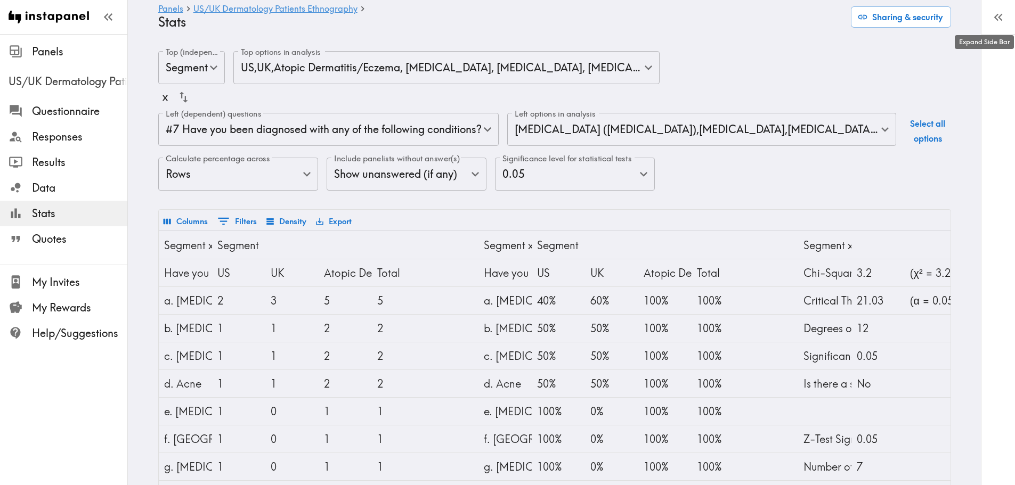 The image size is (1015, 485). I want to click on div: Number of Rows, so click(825, 467).